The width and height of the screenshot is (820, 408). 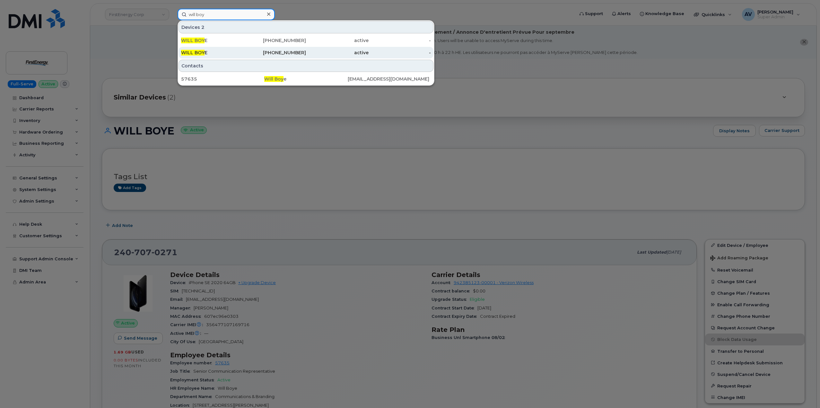 I want to click on div: Devices, so click(x=306, y=27).